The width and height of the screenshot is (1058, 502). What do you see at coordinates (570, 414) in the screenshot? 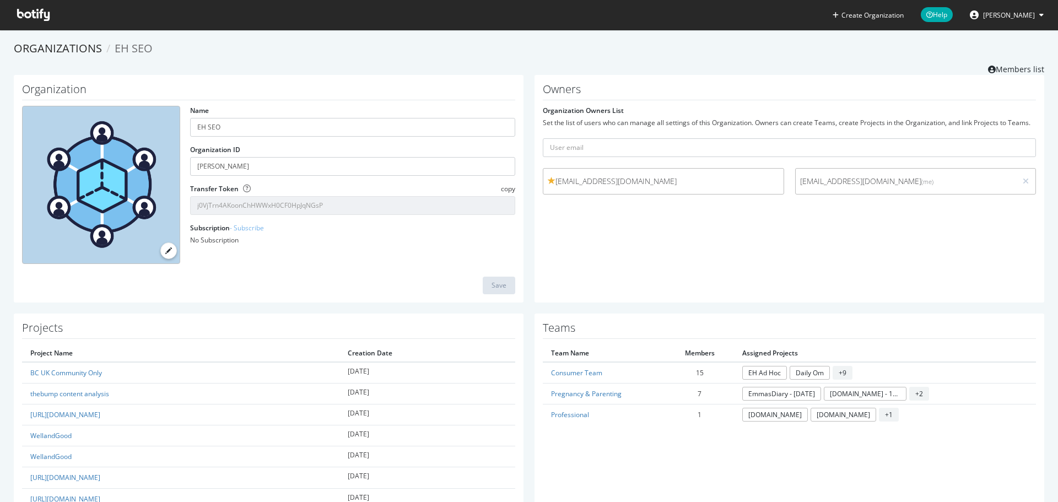
I see `a: Professional` at bounding box center [570, 414].